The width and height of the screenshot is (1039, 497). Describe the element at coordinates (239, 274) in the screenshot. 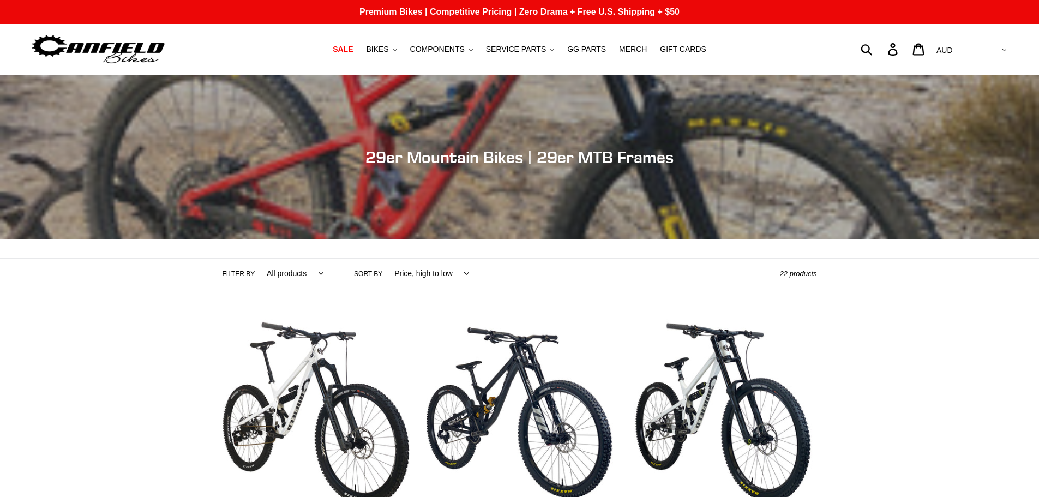

I see `label: Filter by` at that location.